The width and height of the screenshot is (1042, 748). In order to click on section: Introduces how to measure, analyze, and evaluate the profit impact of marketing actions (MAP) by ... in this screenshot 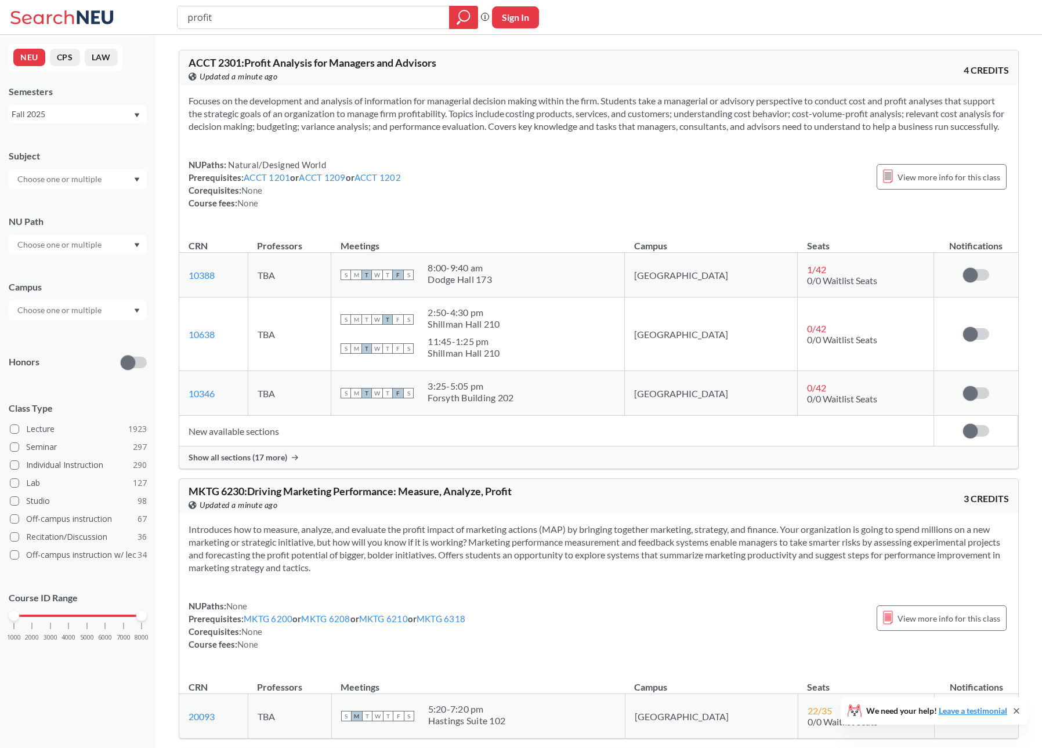, I will do `click(599, 549)`.